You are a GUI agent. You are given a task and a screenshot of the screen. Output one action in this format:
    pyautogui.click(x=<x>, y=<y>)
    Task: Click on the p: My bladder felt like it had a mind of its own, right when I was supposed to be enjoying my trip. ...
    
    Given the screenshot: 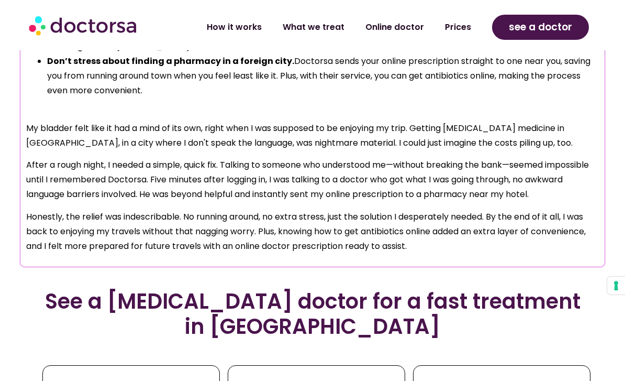 What is the action you would take?
    pyautogui.click(x=313, y=136)
    